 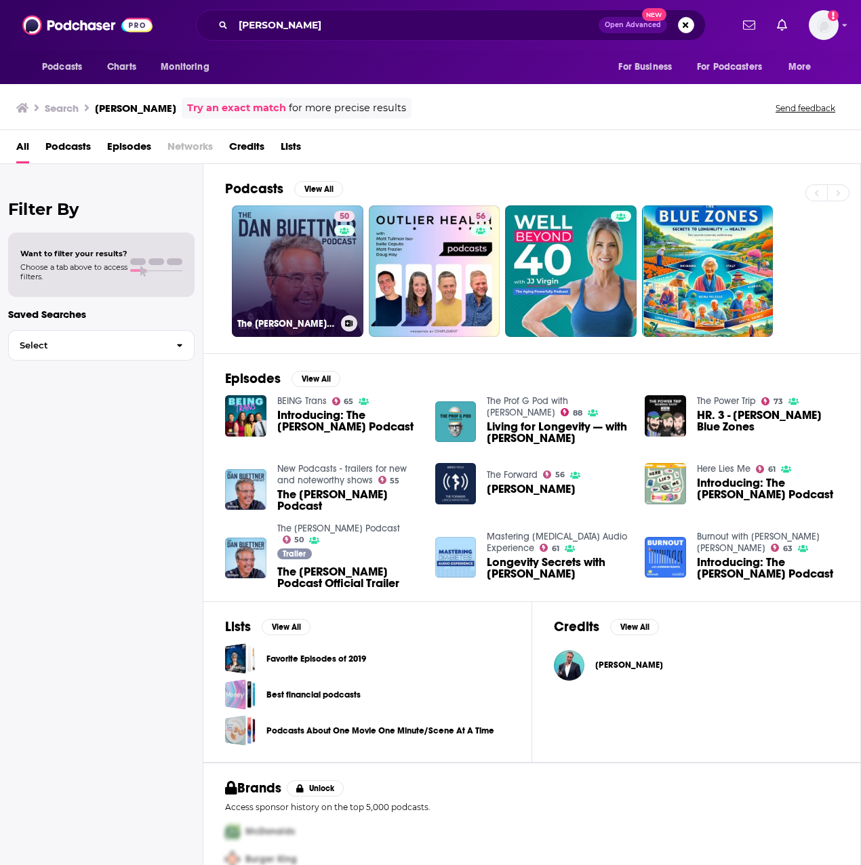 What do you see at coordinates (781, 548) in the screenshot?
I see `a: 63` at bounding box center [781, 548].